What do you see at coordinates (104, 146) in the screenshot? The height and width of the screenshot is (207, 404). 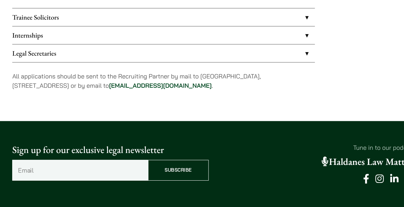 I see `p: Sign up for our exclusive legal newsletter` at bounding box center [104, 146].